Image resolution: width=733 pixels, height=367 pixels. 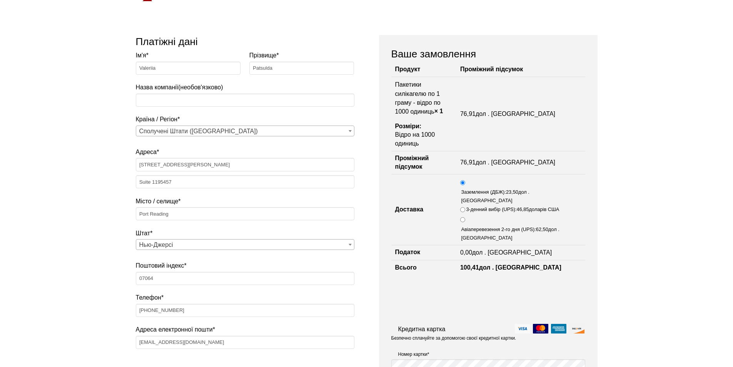 I want to click on font: Відро на 1000 одиниць, so click(x=415, y=139).